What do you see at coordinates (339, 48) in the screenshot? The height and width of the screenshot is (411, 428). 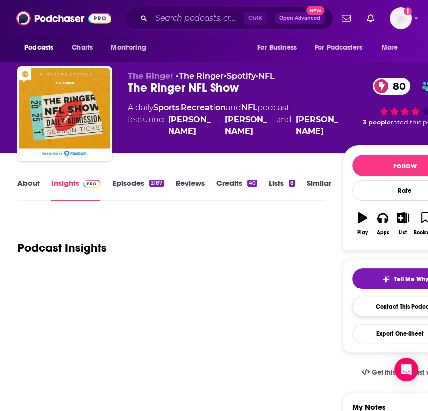 I see `span: For Podcasters` at bounding box center [339, 48].